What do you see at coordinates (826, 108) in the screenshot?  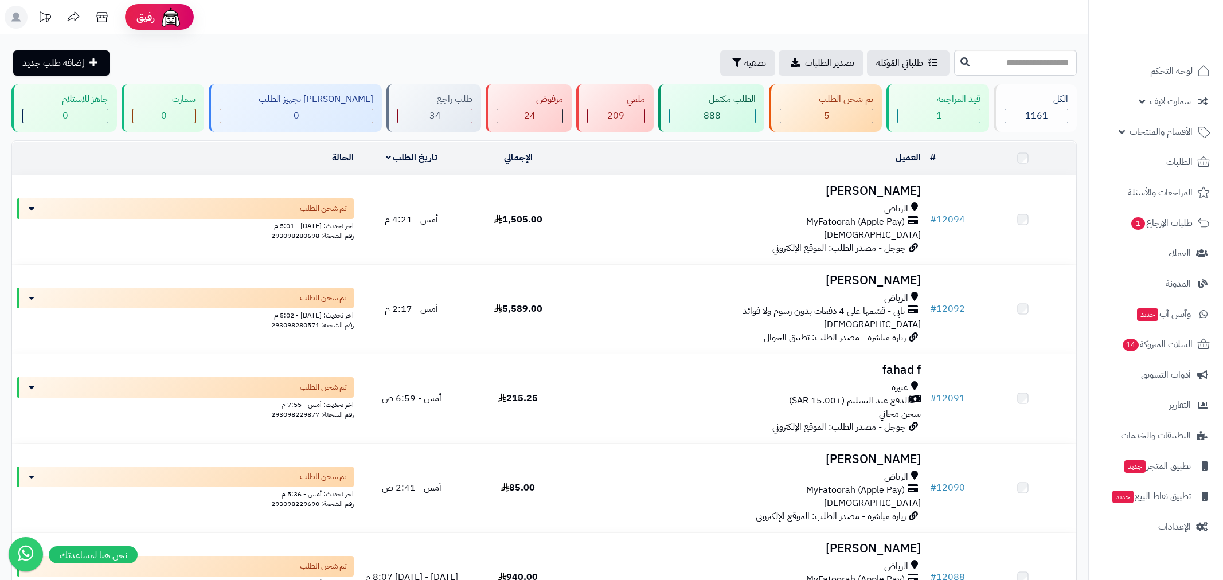 I see `a: تم شحن الطلب 5` at bounding box center [826, 108].